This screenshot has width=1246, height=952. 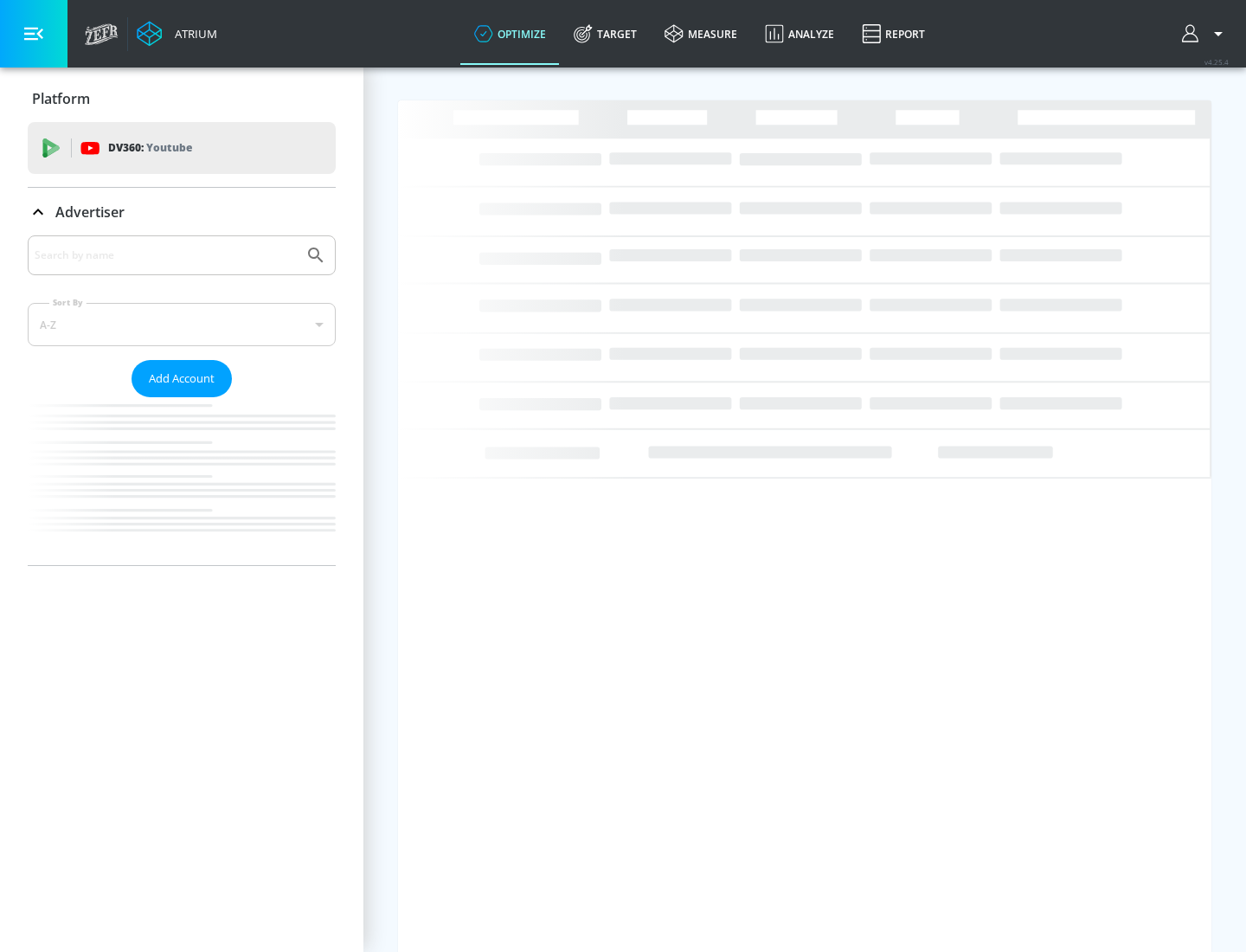 I want to click on label: Sort By, so click(x=67, y=302).